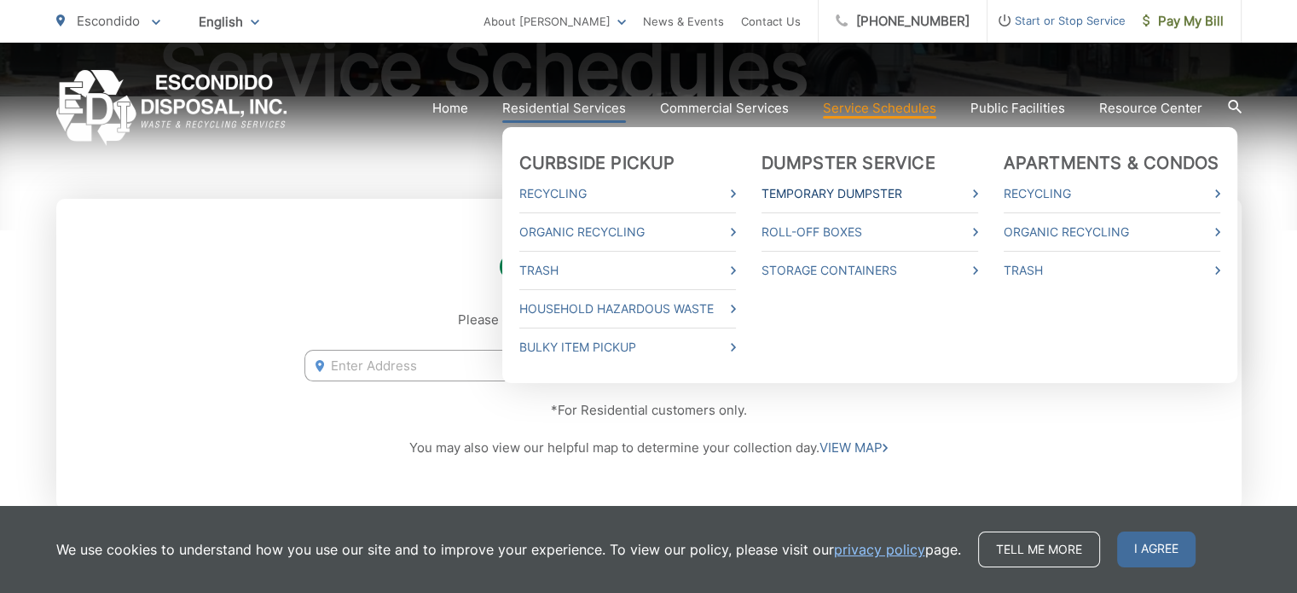 This screenshot has height=593, width=1297. Describe the element at coordinates (1150, 108) in the screenshot. I see `a: Resource Center` at that location.